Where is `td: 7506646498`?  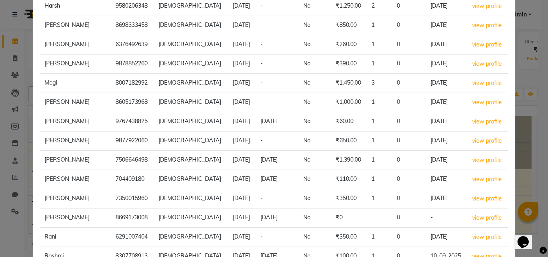
td: 7506646498 is located at coordinates (132, 161).